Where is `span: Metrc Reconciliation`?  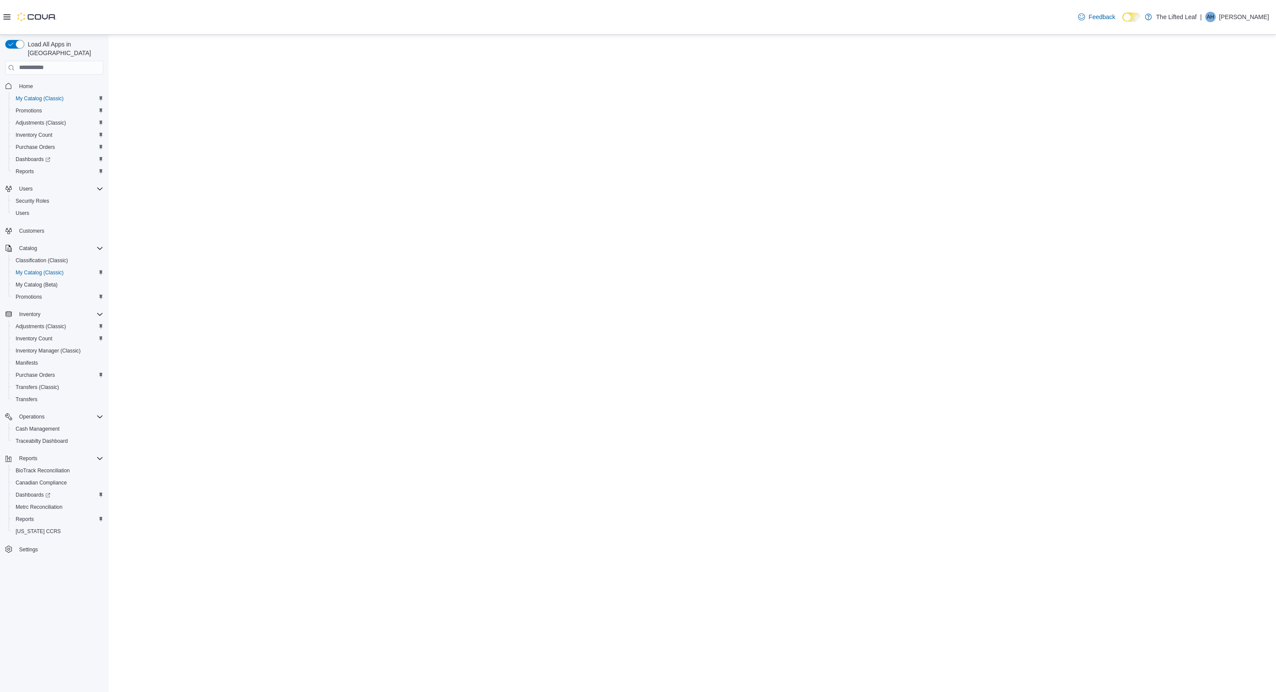 span: Metrc Reconciliation is located at coordinates (58, 507).